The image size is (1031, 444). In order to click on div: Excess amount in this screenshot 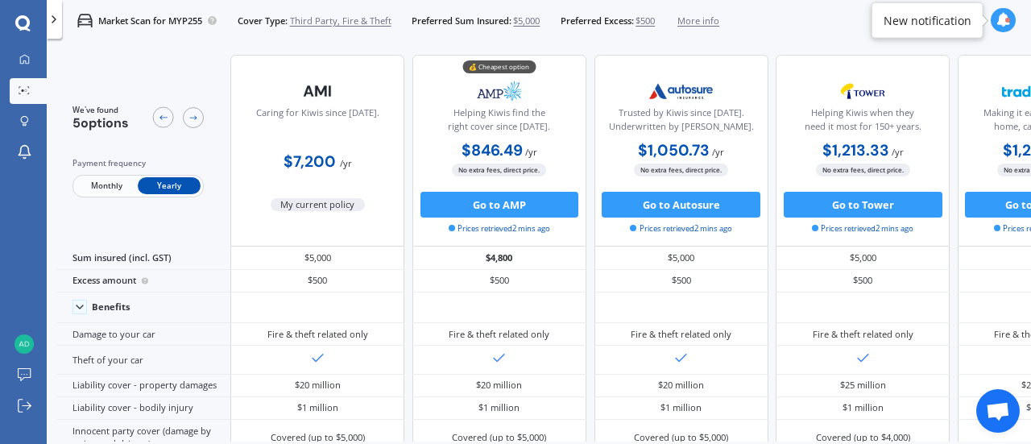, I will do `click(143, 281)`.